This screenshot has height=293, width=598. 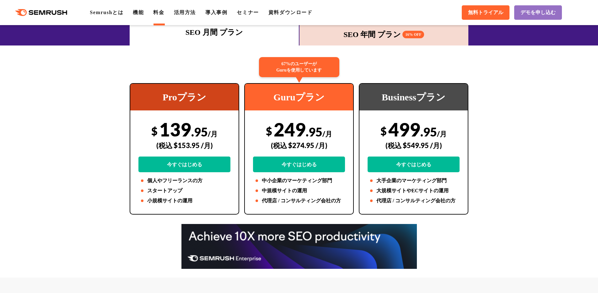 What do you see at coordinates (291, 12) in the screenshot?
I see `a: 資料ダウンロード` at bounding box center [291, 12].